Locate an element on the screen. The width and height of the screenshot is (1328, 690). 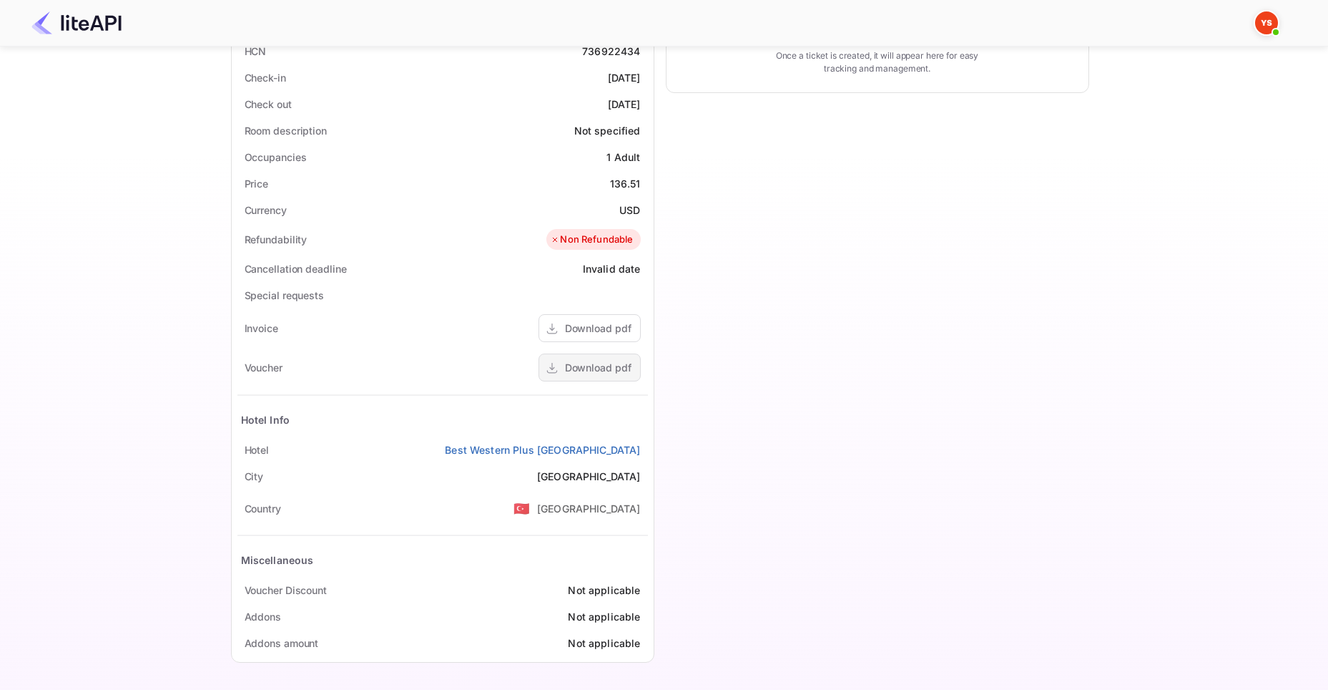
div: Currency is located at coordinates (265, 210).